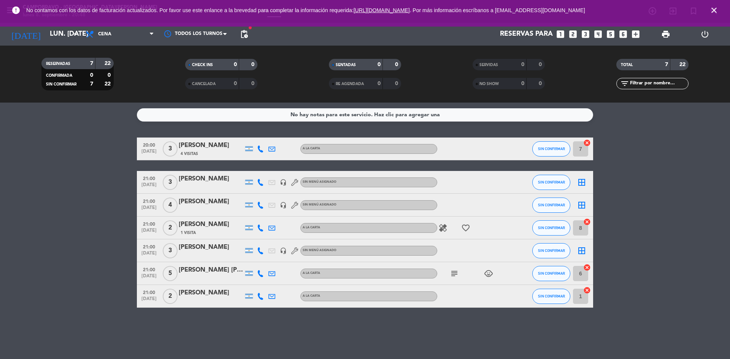  I want to click on span: RESERVADAS, so click(58, 64).